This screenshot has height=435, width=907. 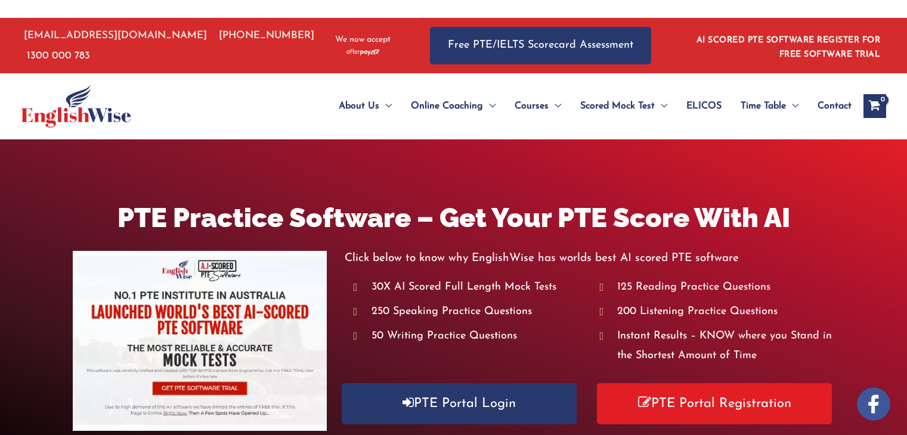 I want to click on a: Contact, so click(x=830, y=106).